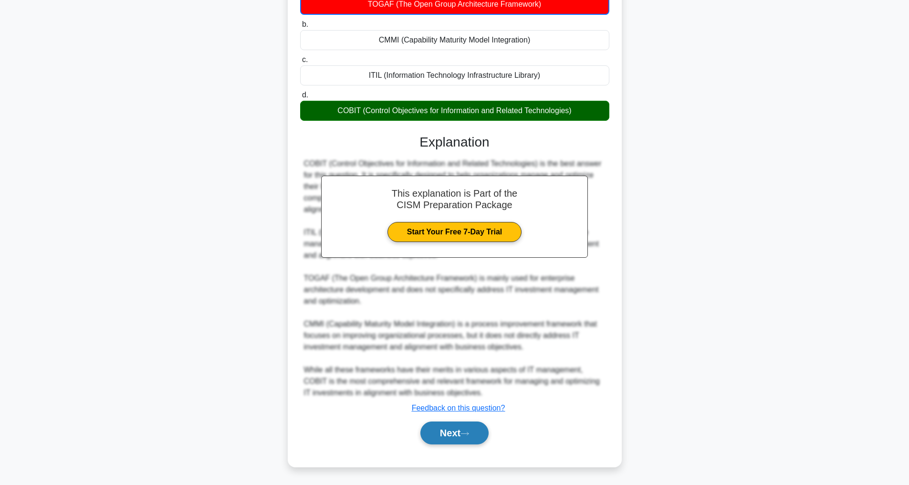  Describe the element at coordinates (305, 24) in the screenshot. I see `span: b.` at that location.